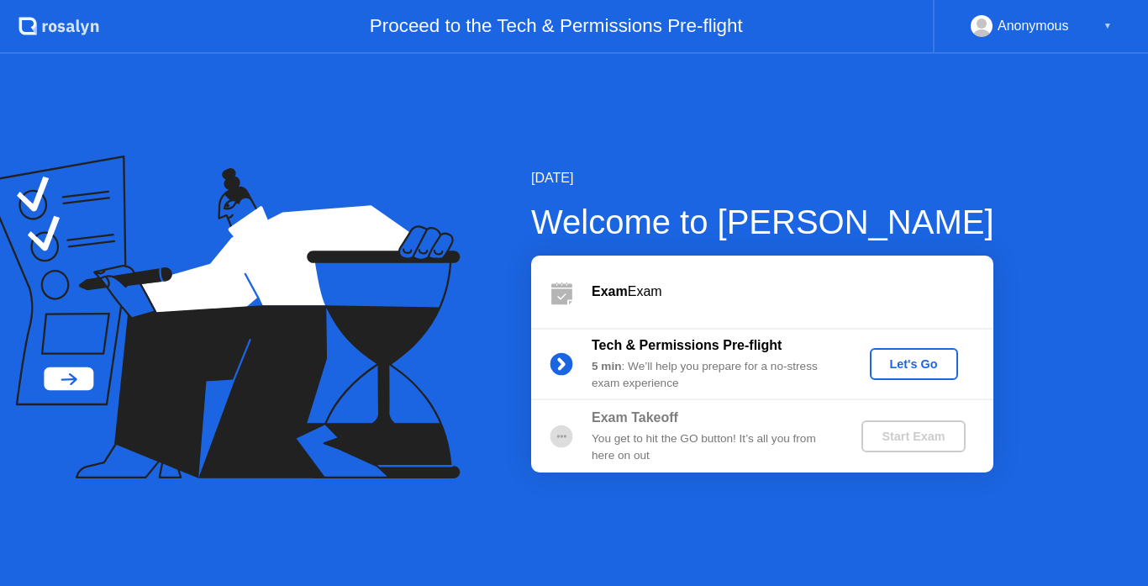 This screenshot has height=586, width=1148. Describe the element at coordinates (913, 364) in the screenshot. I see `div: Let's Go` at that location.